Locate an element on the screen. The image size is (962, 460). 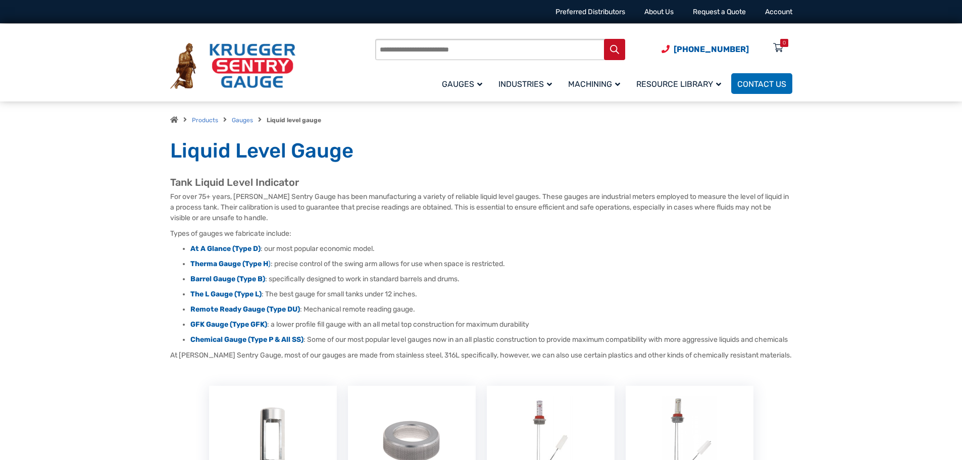
li: : a lower profile fill gauge with an all metal top construction for maximum durability is located at coordinates (491, 325).